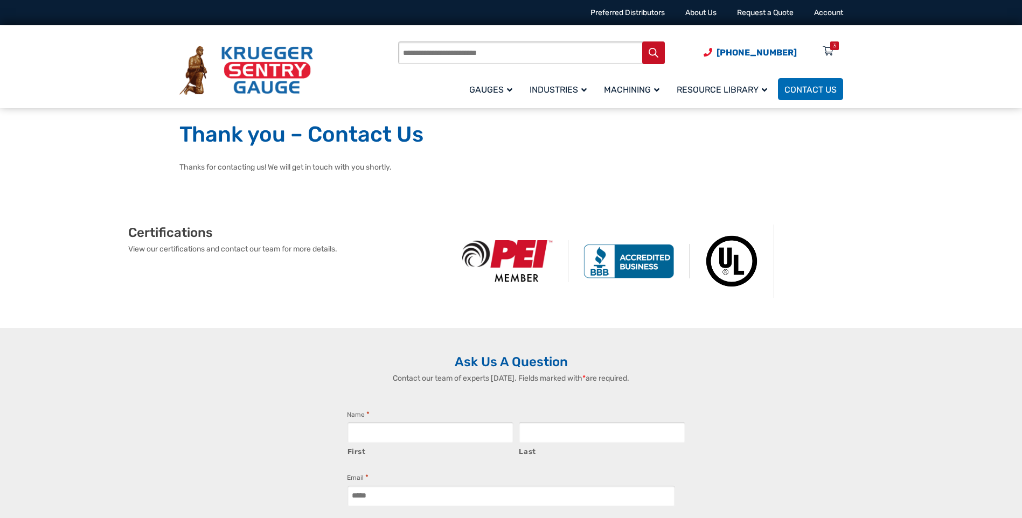  Describe the element at coordinates (491, 89) in the screenshot. I see `span: Gauges` at that location.